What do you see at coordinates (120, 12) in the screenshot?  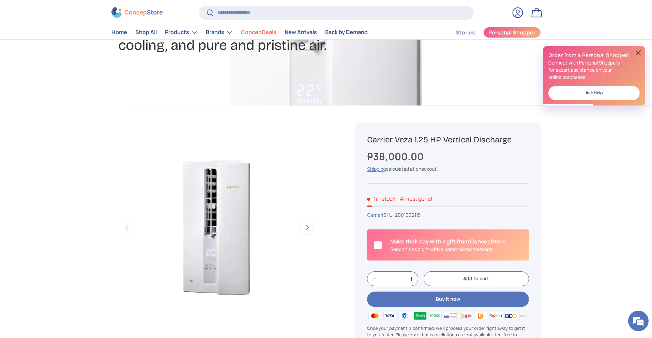 I see `div: Minimize live chat window` at bounding box center [120, 12].